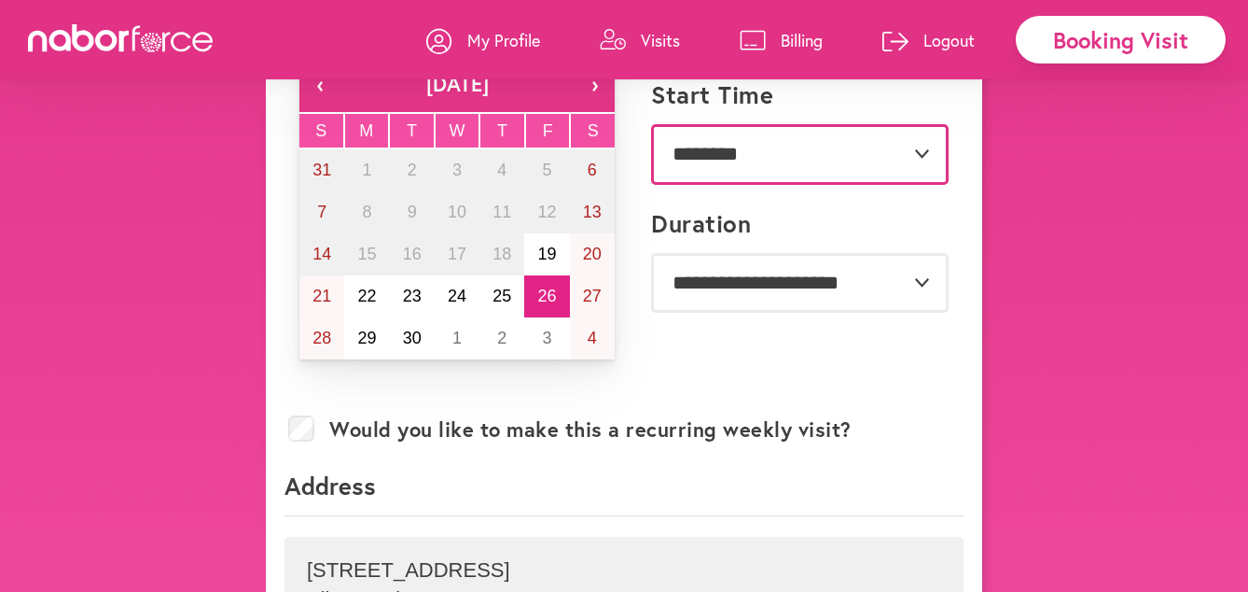 Image resolution: width=1248 pixels, height=592 pixels. What do you see at coordinates (457, 170) in the screenshot?
I see `abbr: September 3, 2025` at bounding box center [457, 170].